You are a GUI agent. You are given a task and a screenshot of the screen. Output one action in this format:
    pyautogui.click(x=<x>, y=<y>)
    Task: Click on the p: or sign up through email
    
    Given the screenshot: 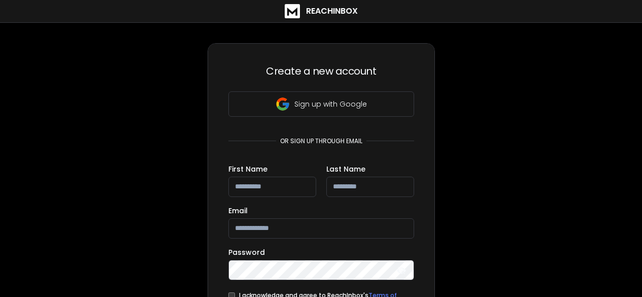 What is the action you would take?
    pyautogui.click(x=321, y=141)
    